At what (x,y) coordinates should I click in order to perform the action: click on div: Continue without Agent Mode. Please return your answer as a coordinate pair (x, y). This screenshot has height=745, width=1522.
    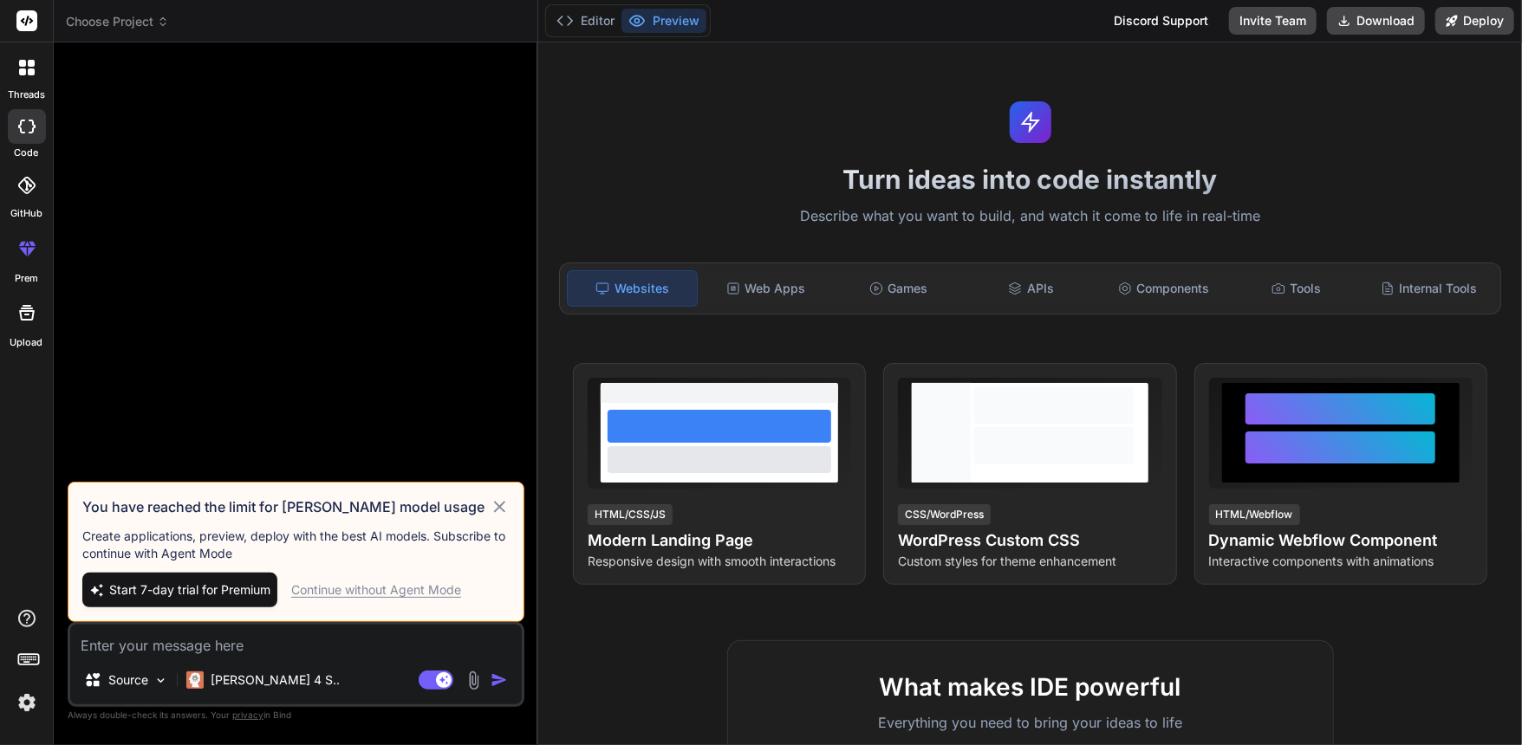
    Looking at the image, I should click on (376, 590).